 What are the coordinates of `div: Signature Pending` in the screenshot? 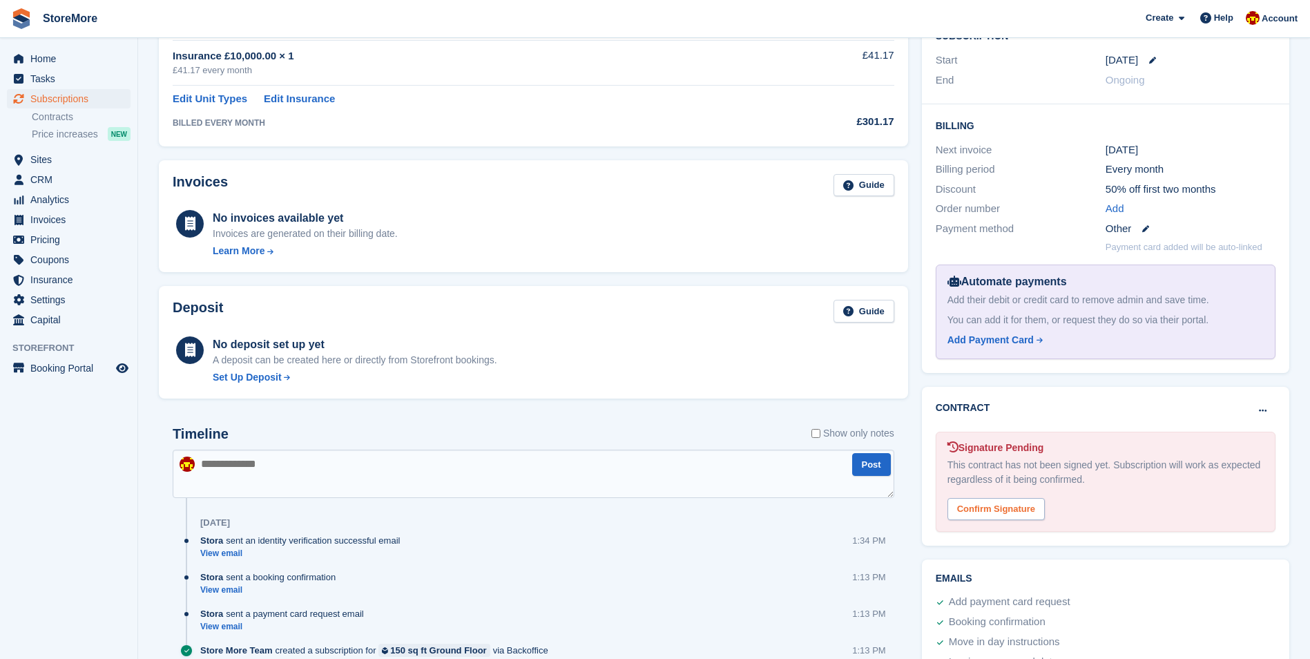 It's located at (1106, 448).